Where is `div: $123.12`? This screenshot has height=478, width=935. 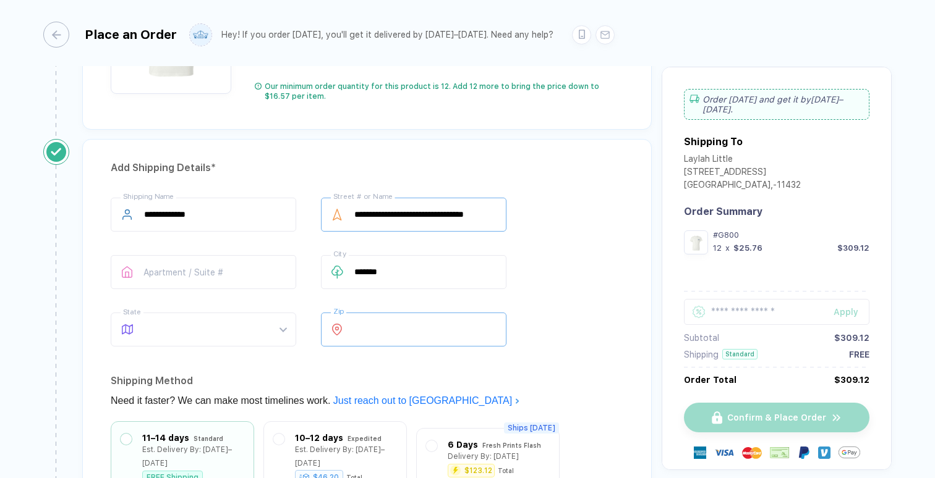
div: $123.12 is located at coordinates (478, 471).